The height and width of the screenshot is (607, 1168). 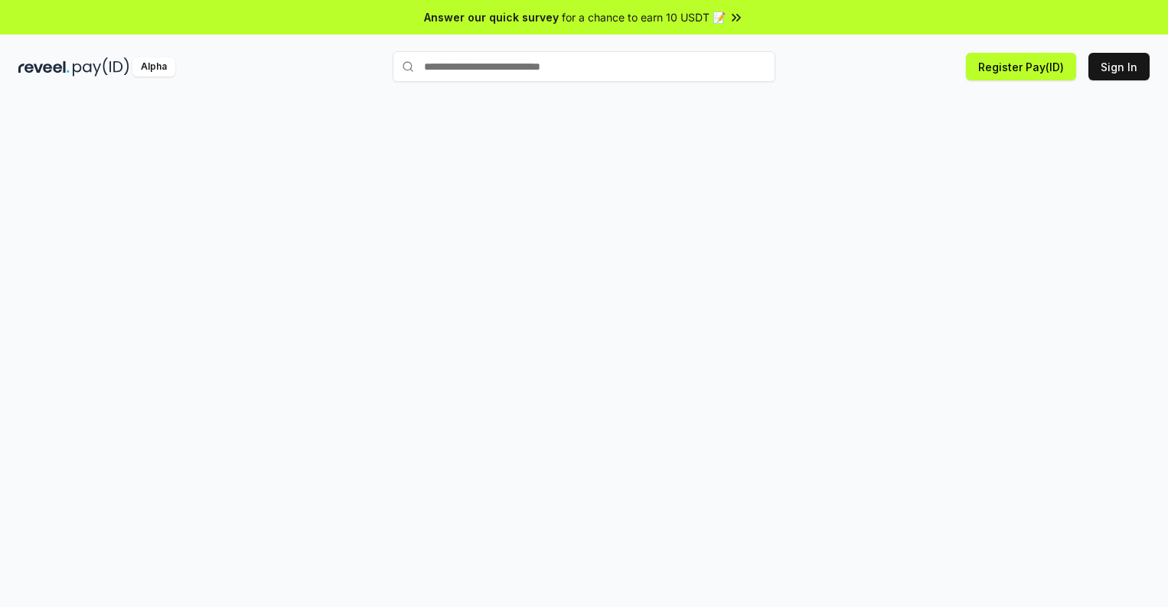 I want to click on span: for a chance to earn 10 USDT 📝, so click(x=644, y=17).